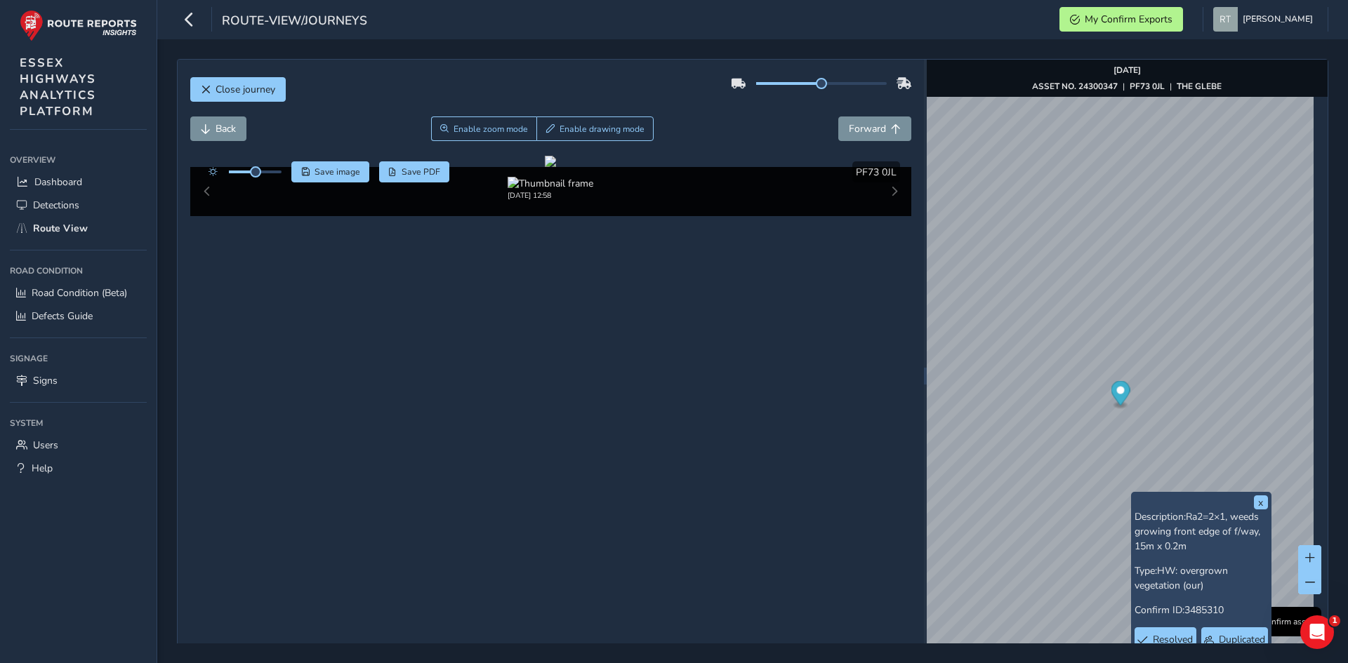 The width and height of the screenshot is (1348, 663). What do you see at coordinates (78, 423) in the screenshot?
I see `div: System` at bounding box center [78, 423].